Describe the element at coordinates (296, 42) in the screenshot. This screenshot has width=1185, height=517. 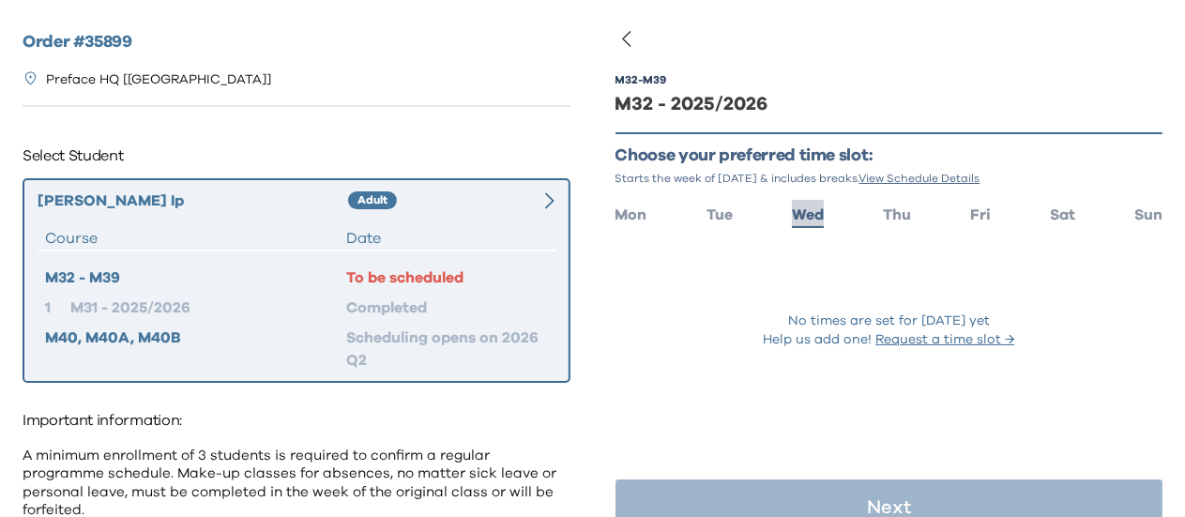
I see `h2: Order # 35899` at that location.